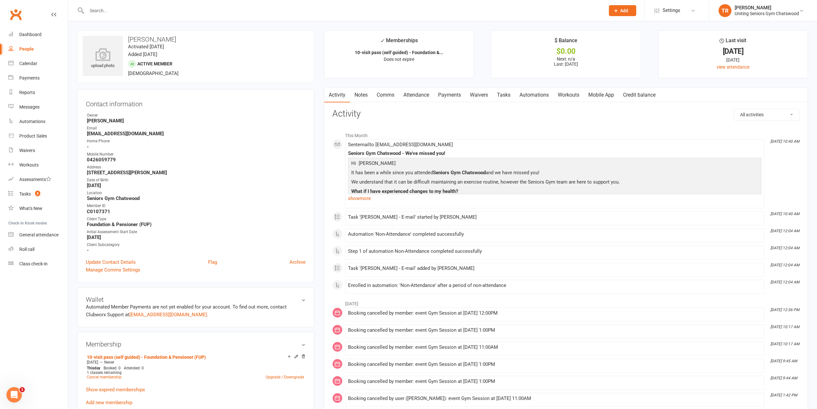 This screenshot has width=817, height=409. I want to click on div: Dashboard, so click(30, 34).